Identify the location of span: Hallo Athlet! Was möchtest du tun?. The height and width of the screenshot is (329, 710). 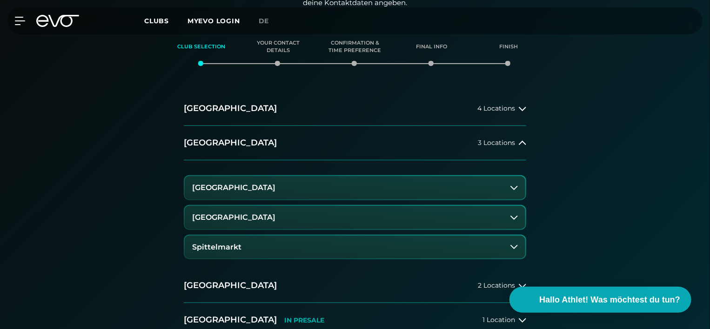
(609, 300).